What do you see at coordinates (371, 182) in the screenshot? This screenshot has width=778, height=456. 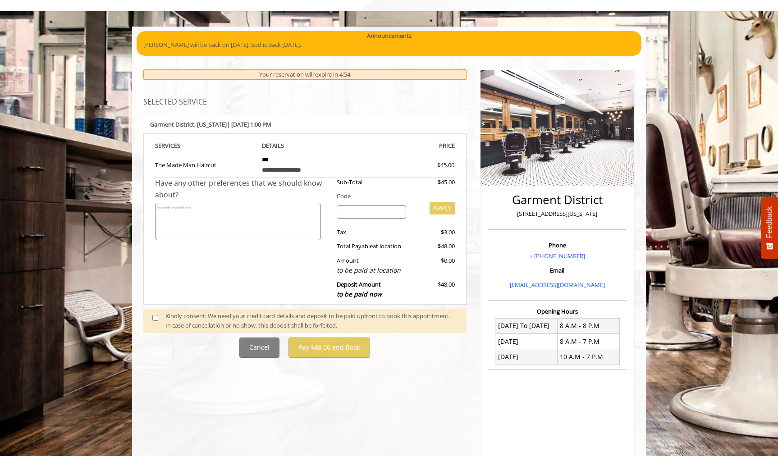 I see `div: Sub-Total` at bounding box center [371, 182].